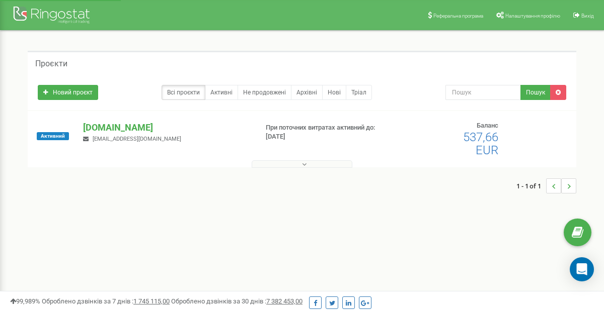 The width and height of the screenshot is (604, 314). What do you see at coordinates (483, 93) in the screenshot?
I see `input: Пошук` at bounding box center [483, 93].